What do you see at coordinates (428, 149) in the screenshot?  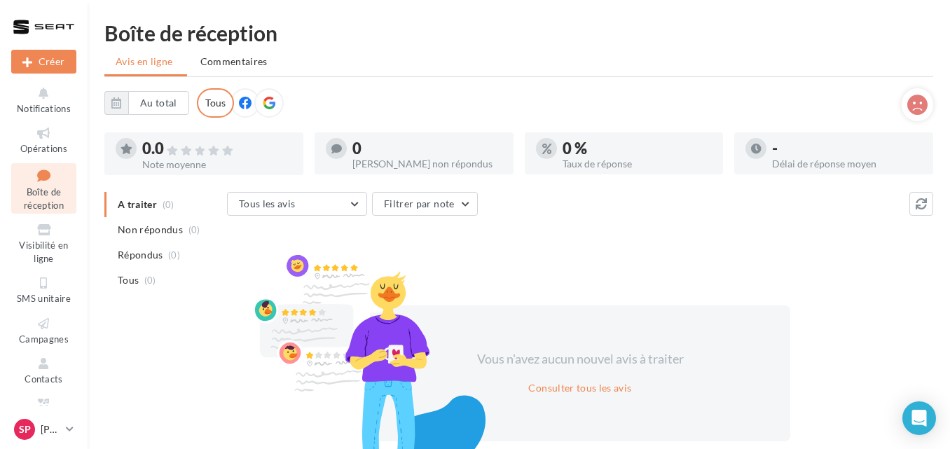 I see `div: 0` at bounding box center [428, 149].